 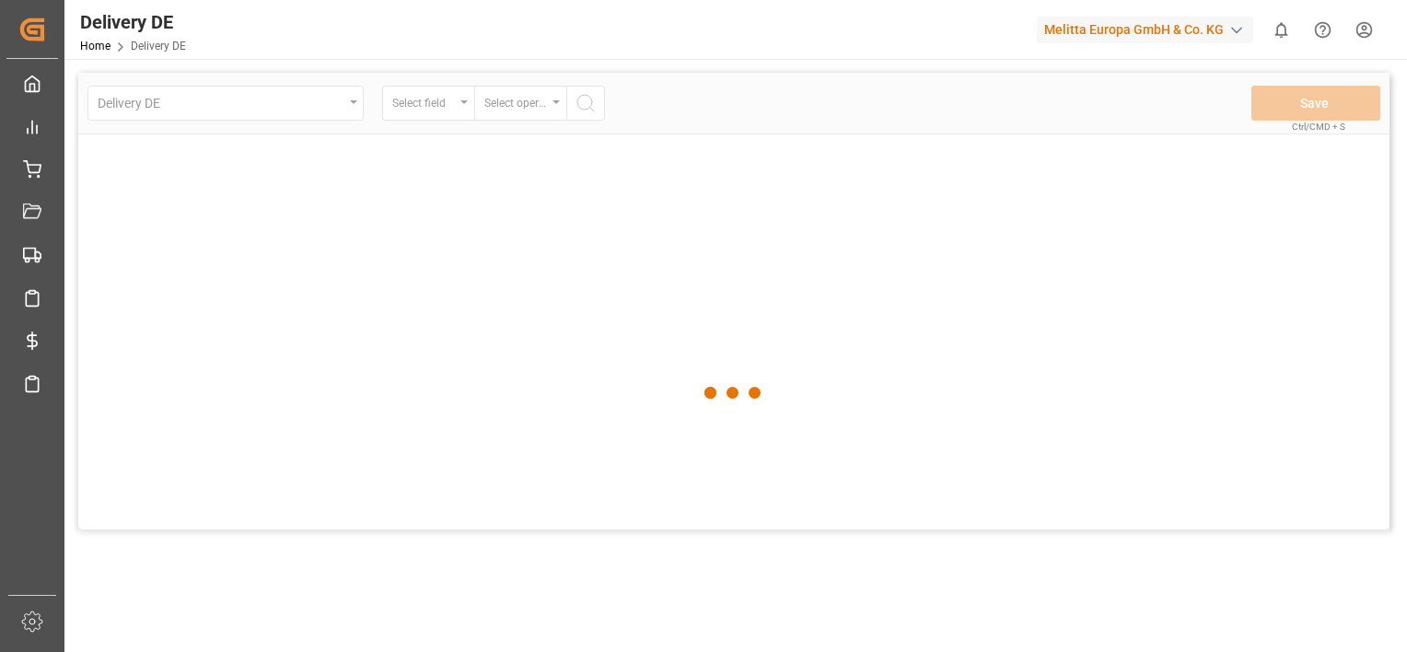 What do you see at coordinates (1280, 29) in the screenshot?
I see `button: show 0 new notifications` at bounding box center [1280, 29].